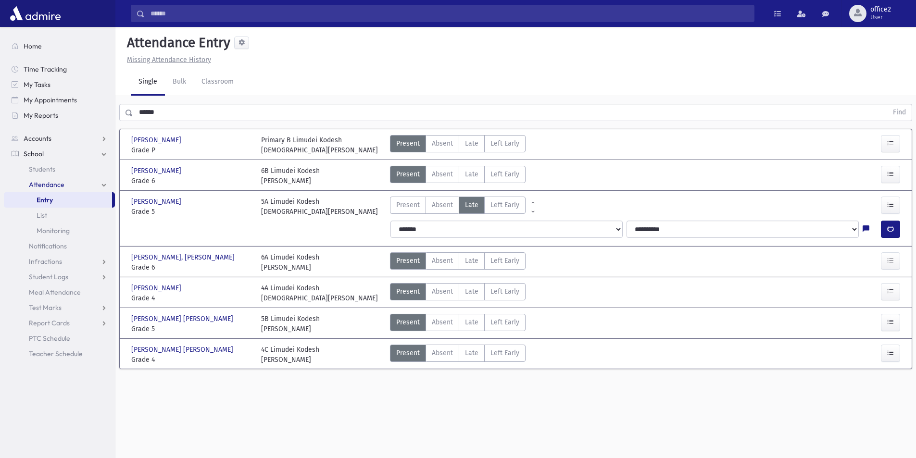 The width and height of the screenshot is (916, 458). Describe the element at coordinates (59, 262) in the screenshot. I see `a: Infractions` at that location.